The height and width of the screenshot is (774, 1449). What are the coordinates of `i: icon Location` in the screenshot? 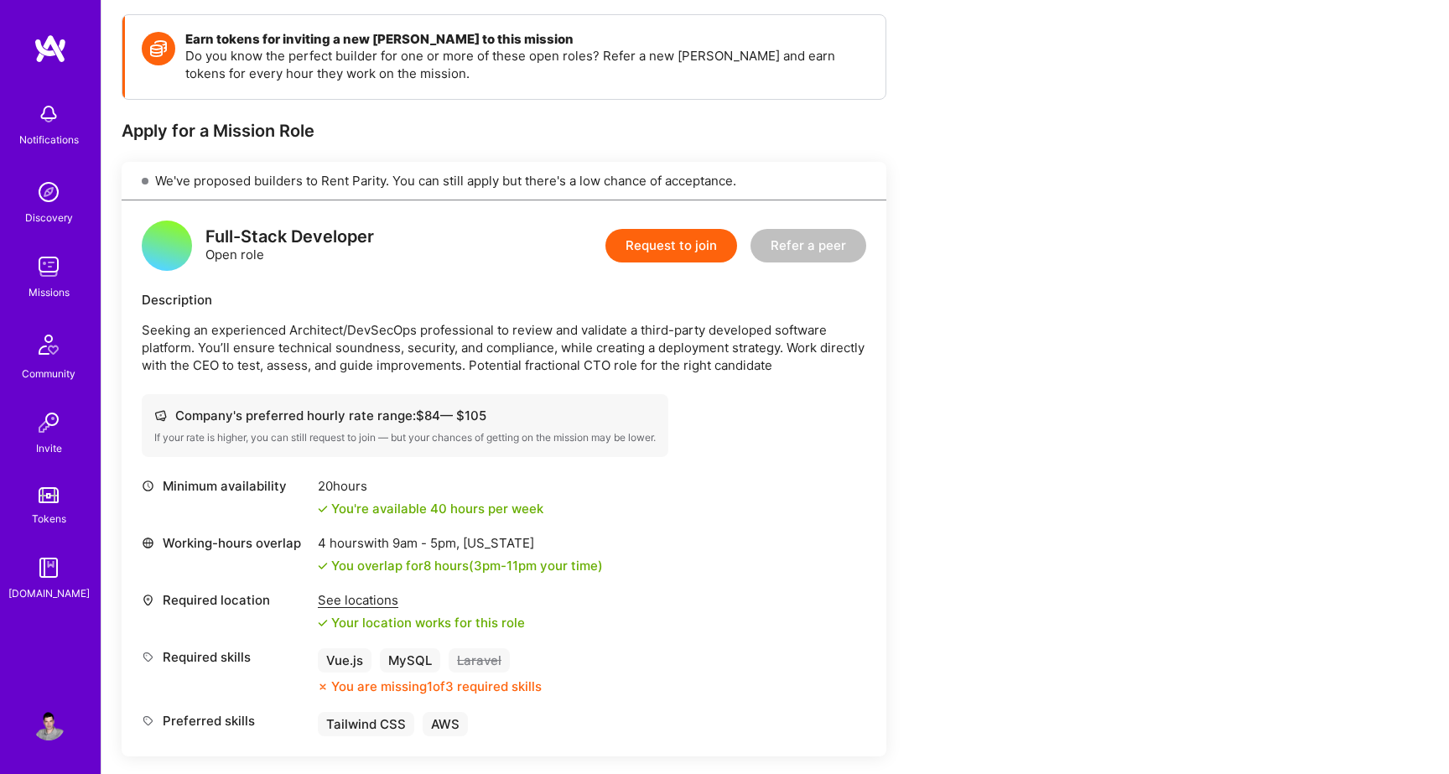 It's located at (148, 599).